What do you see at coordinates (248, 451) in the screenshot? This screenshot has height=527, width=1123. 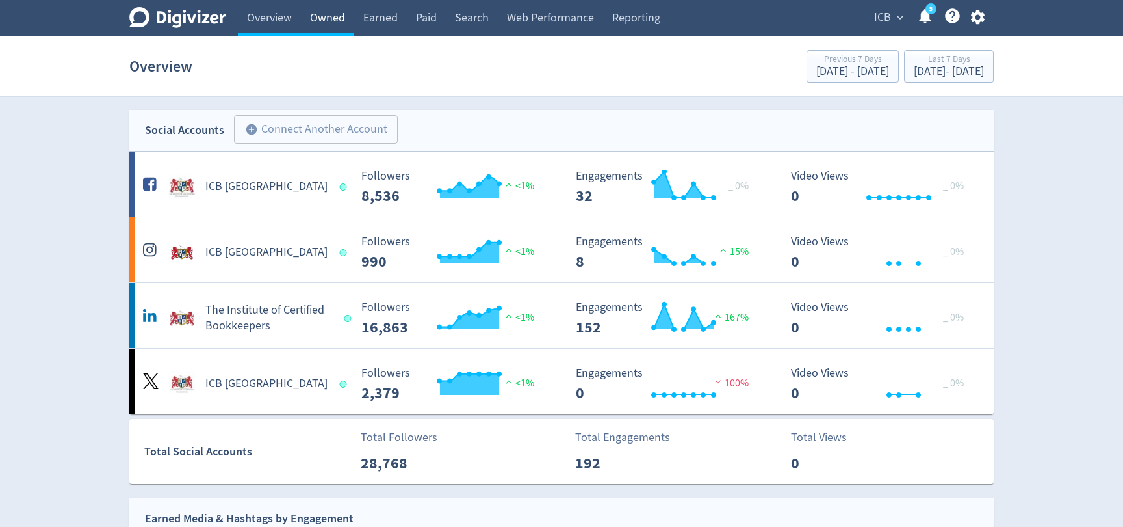 I see `div: Total Social Accounts` at bounding box center [248, 451].